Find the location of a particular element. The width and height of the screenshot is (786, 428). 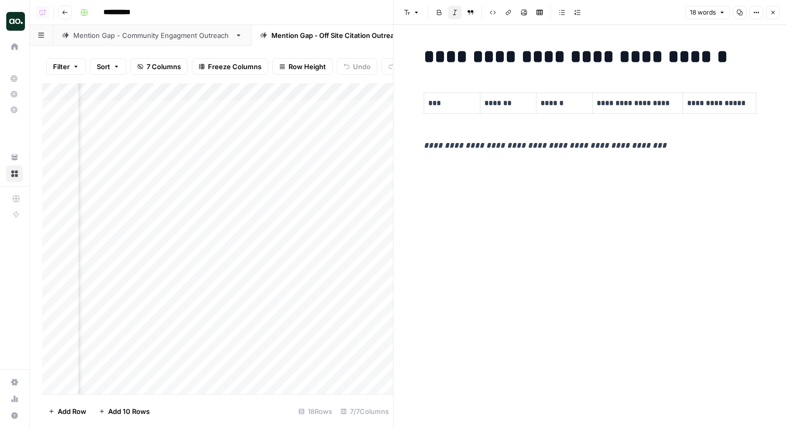

button: Add 10 Rows is located at coordinates (124, 411).